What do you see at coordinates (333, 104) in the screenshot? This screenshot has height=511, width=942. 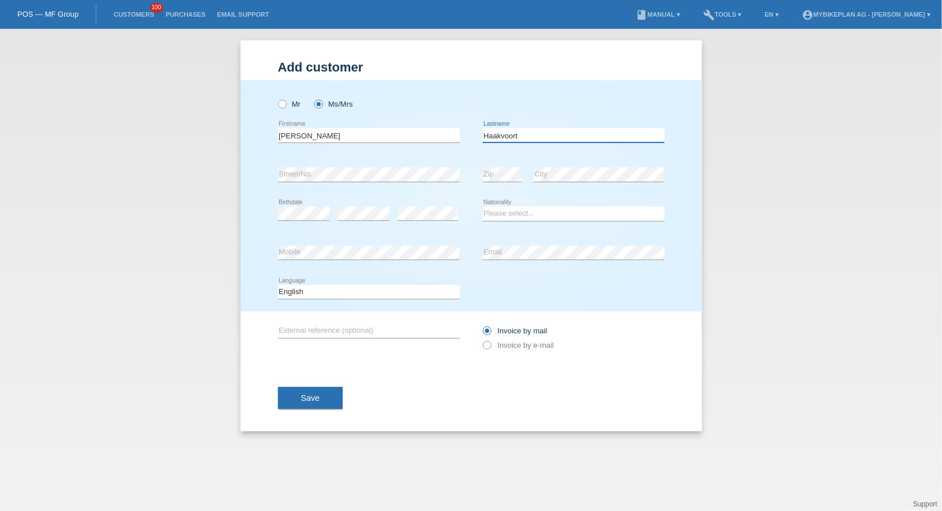 I see `label: Ms/Mrs` at bounding box center [333, 104].